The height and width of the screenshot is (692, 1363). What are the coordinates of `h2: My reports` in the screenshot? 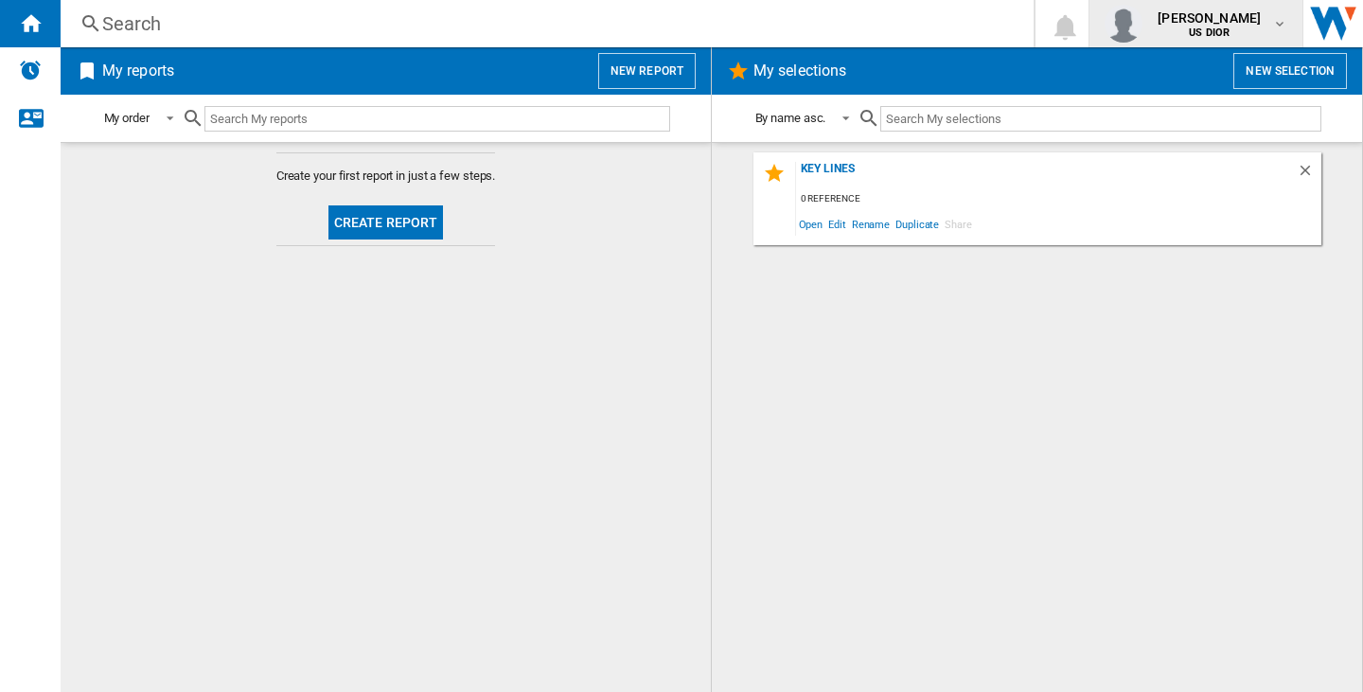 It's located at (138, 71).